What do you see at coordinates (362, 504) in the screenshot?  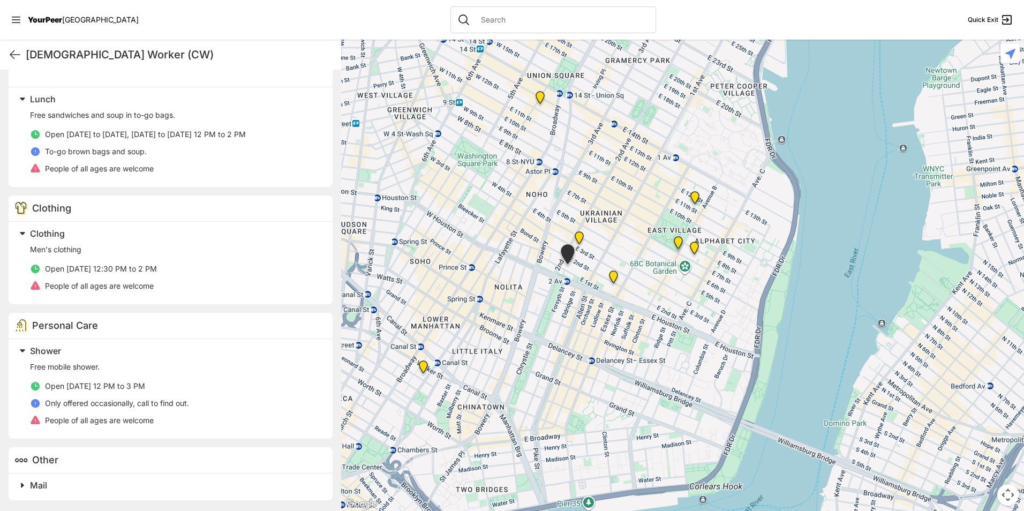 I see `img: Google` at bounding box center [362, 504].